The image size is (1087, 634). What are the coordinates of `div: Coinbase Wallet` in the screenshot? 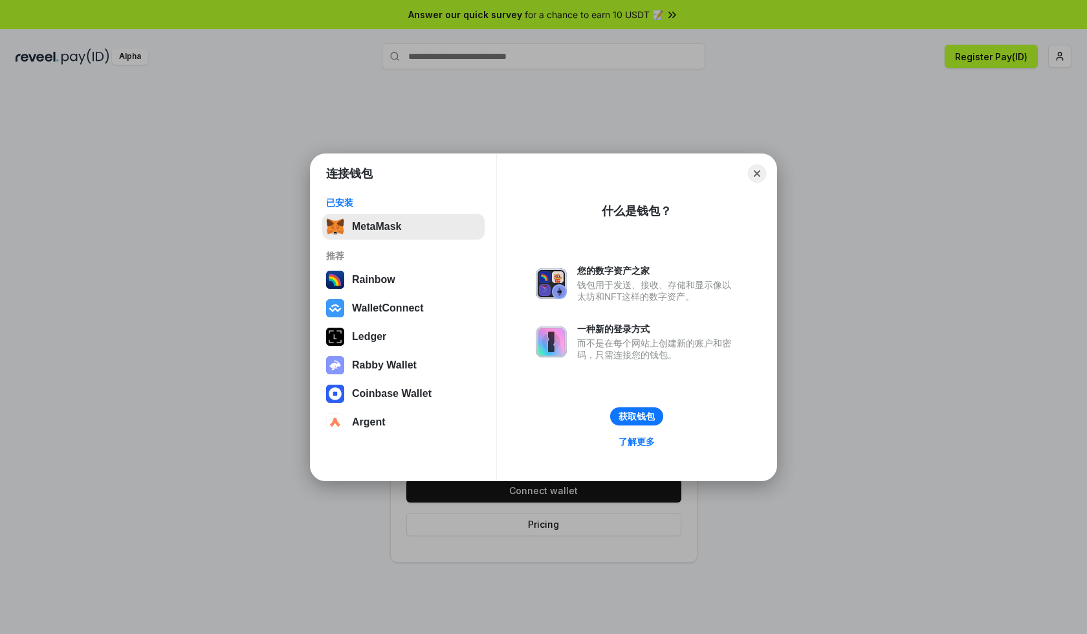 It's located at (392, 393).